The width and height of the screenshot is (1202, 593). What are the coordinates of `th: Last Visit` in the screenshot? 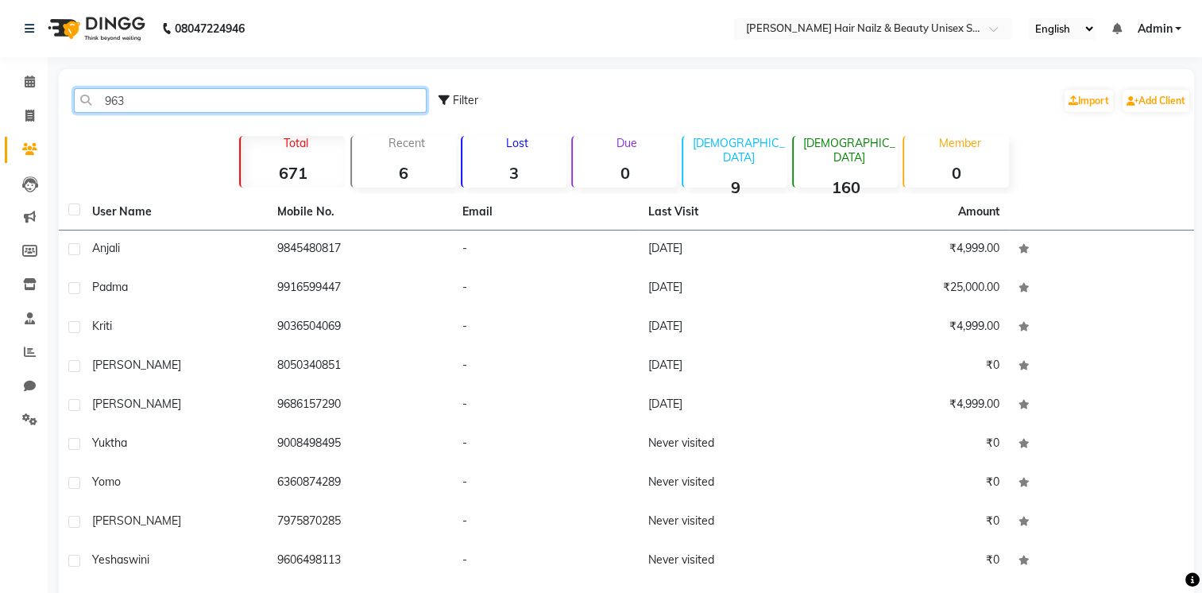 It's located at (730, 212).